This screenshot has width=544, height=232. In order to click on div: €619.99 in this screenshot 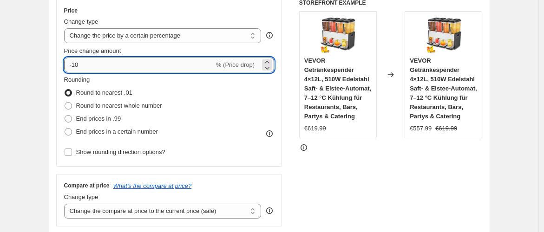, I will do `click(315, 129)`.